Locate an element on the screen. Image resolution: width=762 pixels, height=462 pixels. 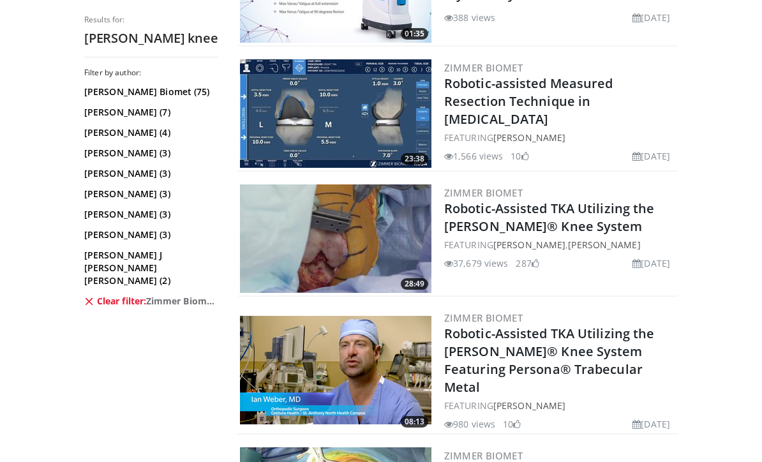
span: 23:38 is located at coordinates (414, 159).